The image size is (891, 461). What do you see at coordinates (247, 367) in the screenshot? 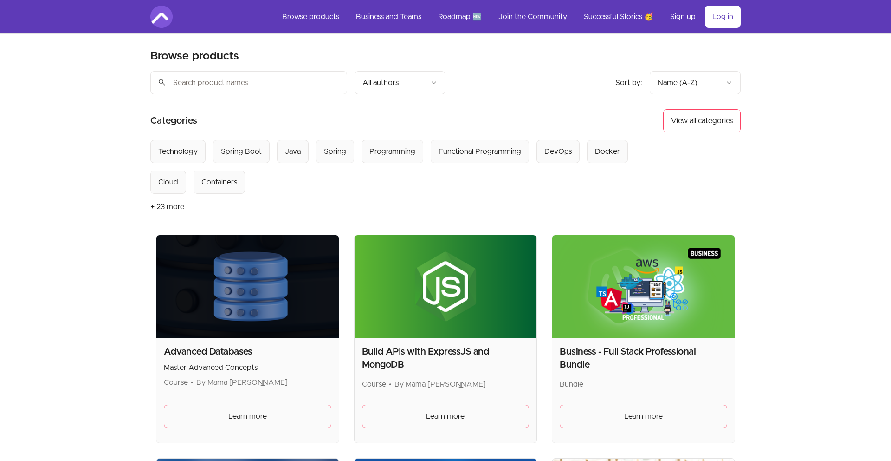
I see `p: Master Advanced Concepts` at bounding box center [247, 367].